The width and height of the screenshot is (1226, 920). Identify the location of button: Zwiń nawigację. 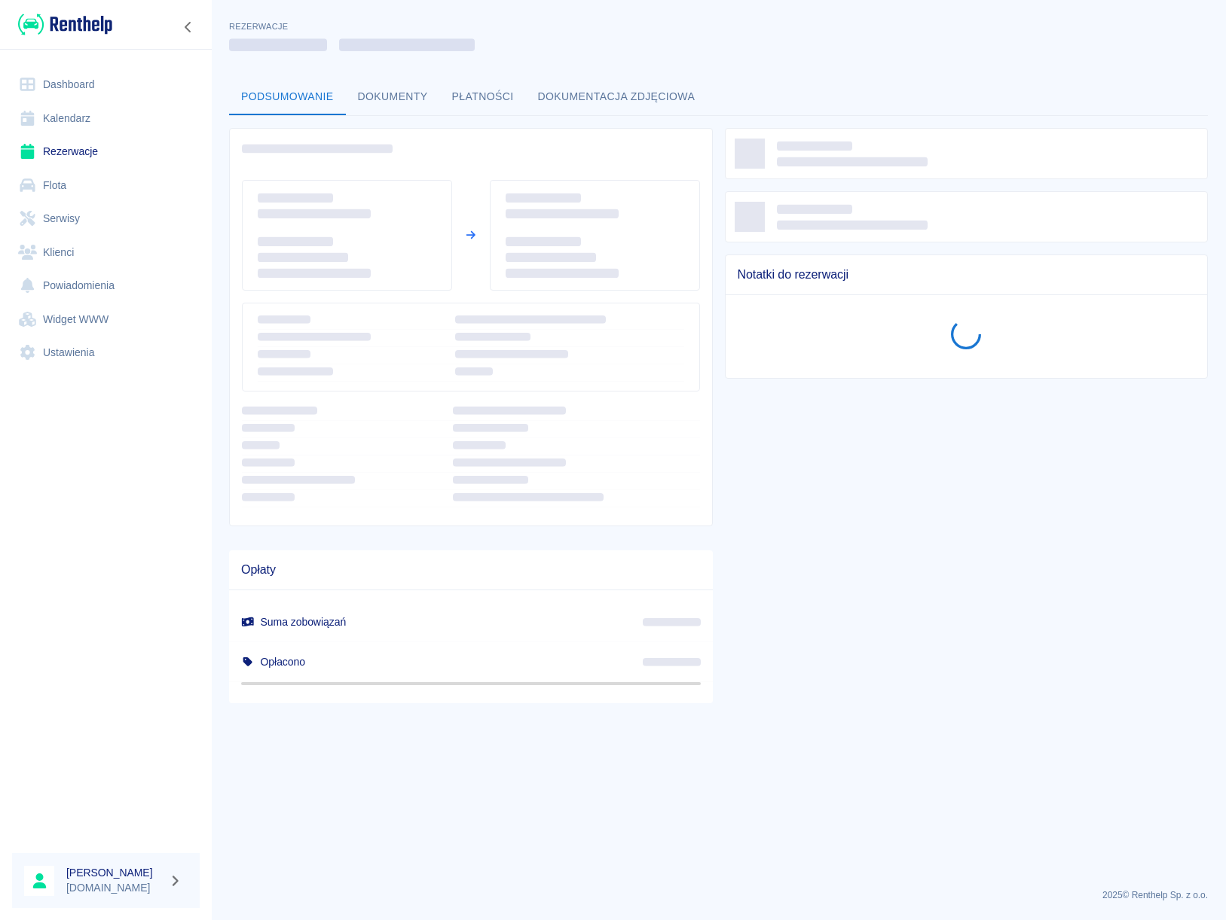
(188, 27).